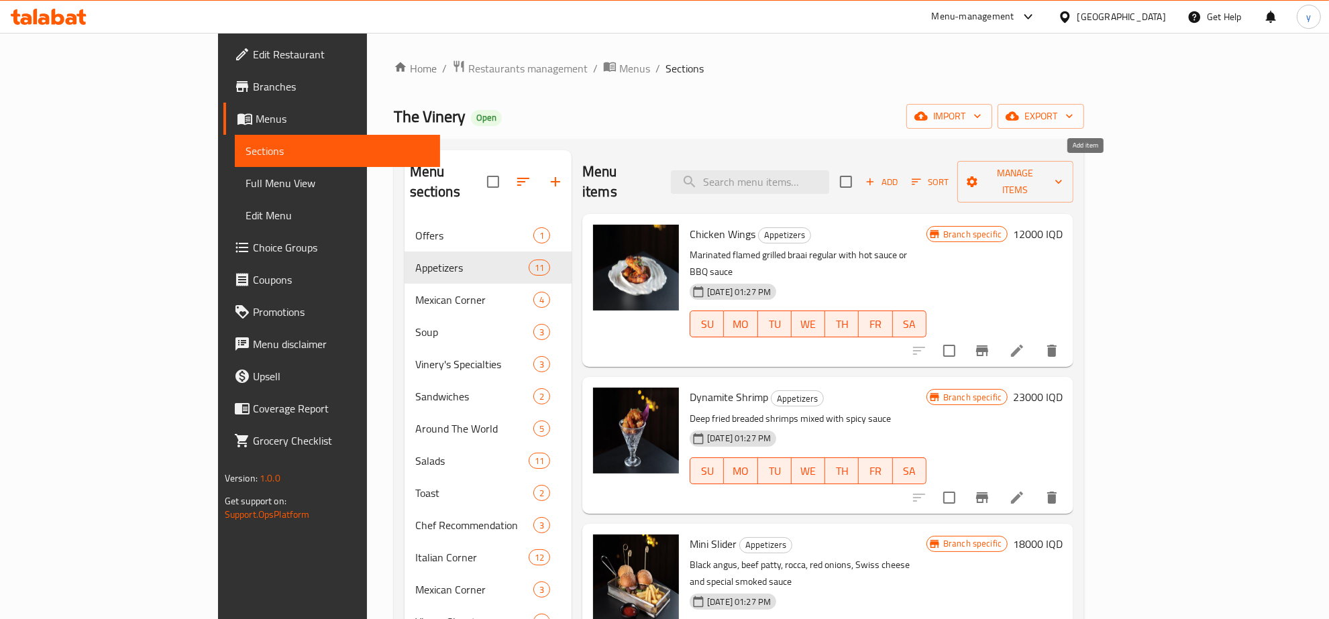  Describe the element at coordinates (556, 182) in the screenshot. I see `button: Add section` at that location.